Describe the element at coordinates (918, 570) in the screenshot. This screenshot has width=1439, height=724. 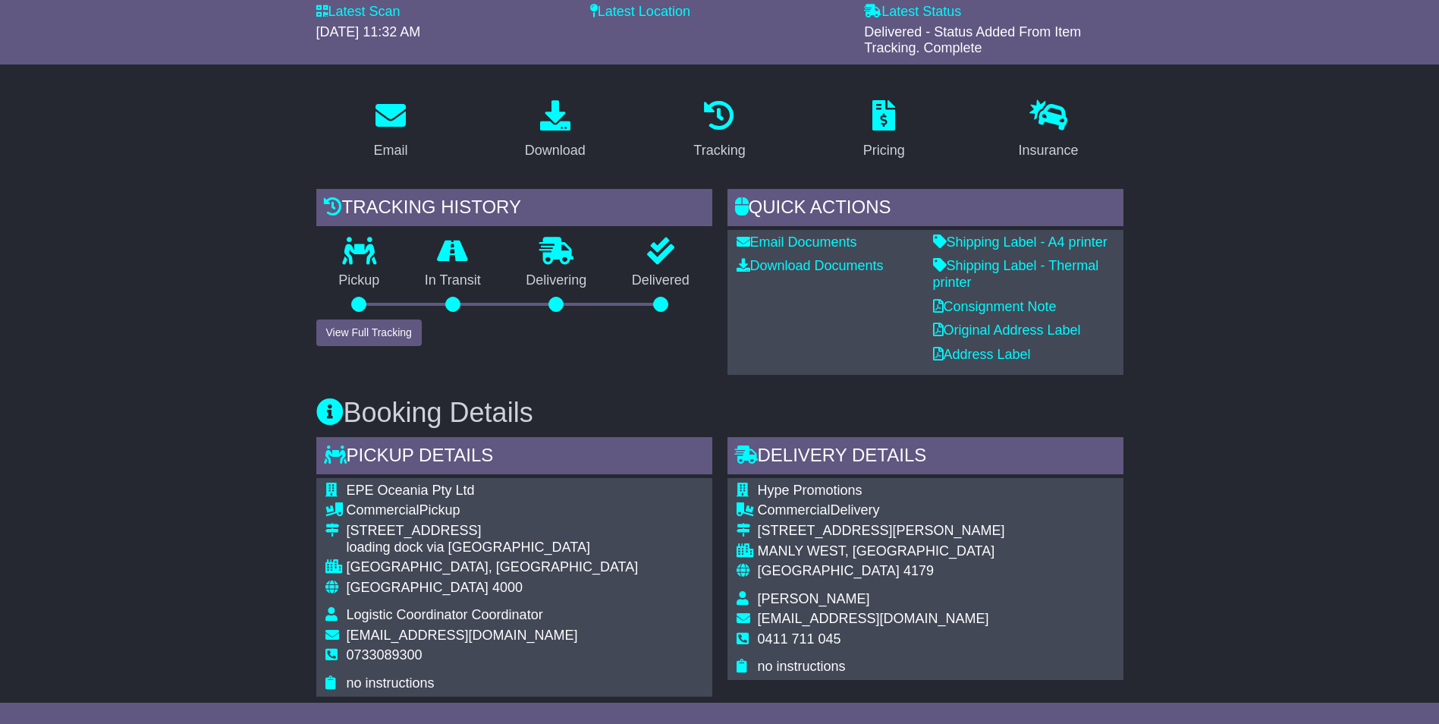
I see `span: 4179` at that location.